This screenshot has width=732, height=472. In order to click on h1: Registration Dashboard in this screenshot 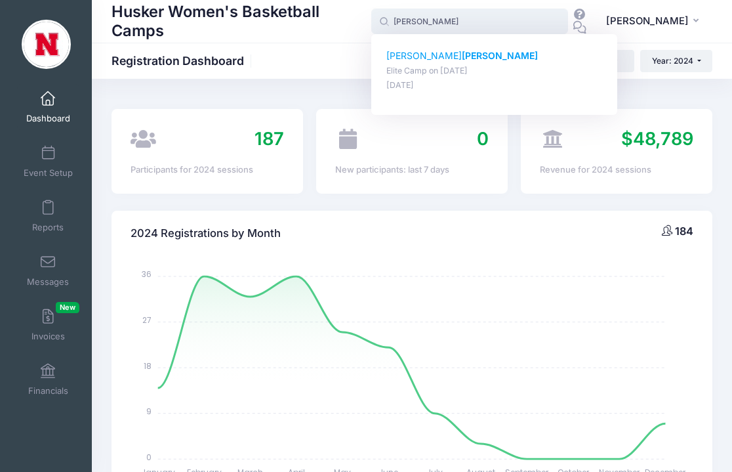, I will do `click(183, 60)`.